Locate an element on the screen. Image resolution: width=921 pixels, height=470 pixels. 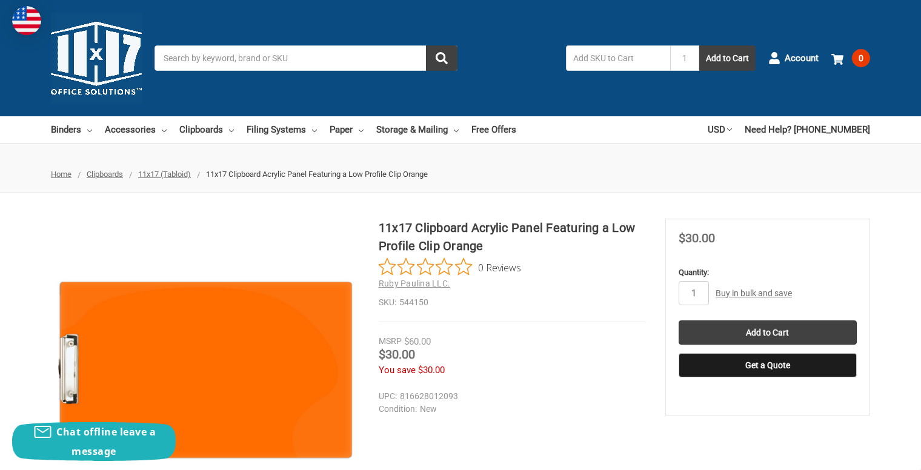
a: Filing Systems is located at coordinates (282, 130).